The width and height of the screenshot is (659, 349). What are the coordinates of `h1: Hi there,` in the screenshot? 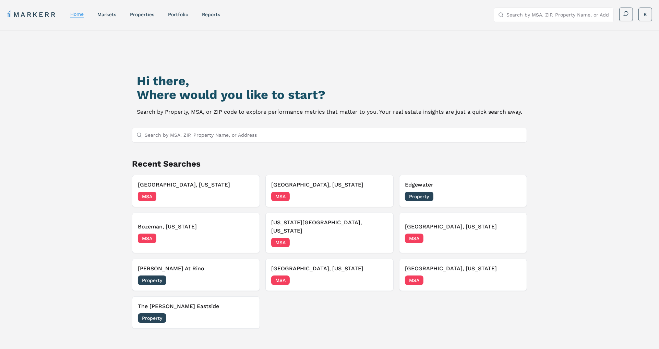 It's located at (330, 81).